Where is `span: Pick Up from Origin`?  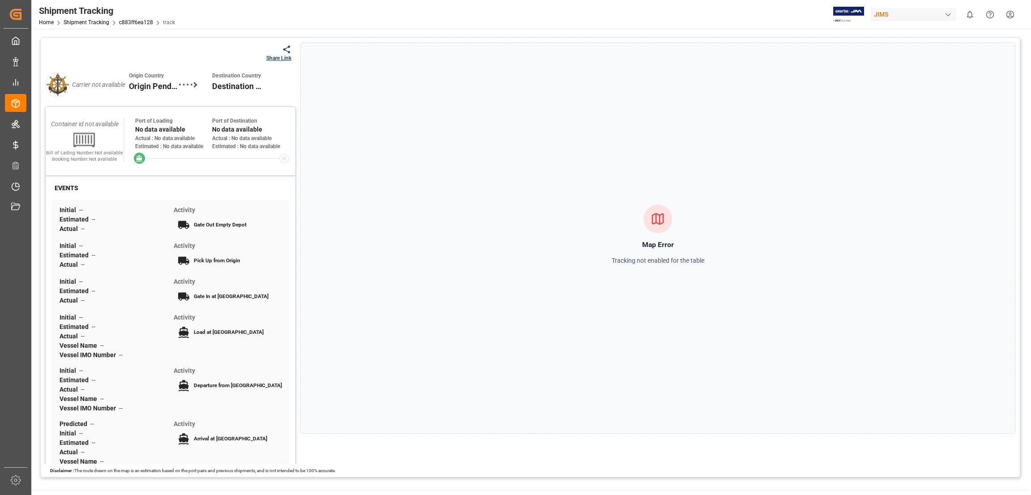 span: Pick Up from Origin is located at coordinates (217, 261).